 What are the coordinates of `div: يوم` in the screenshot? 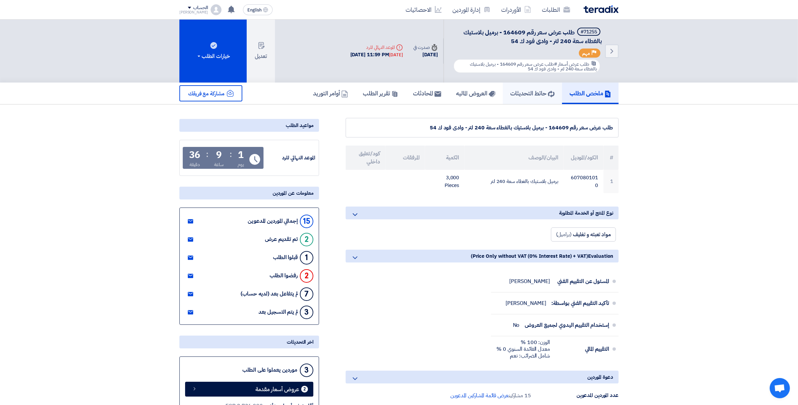 It's located at (241, 164).